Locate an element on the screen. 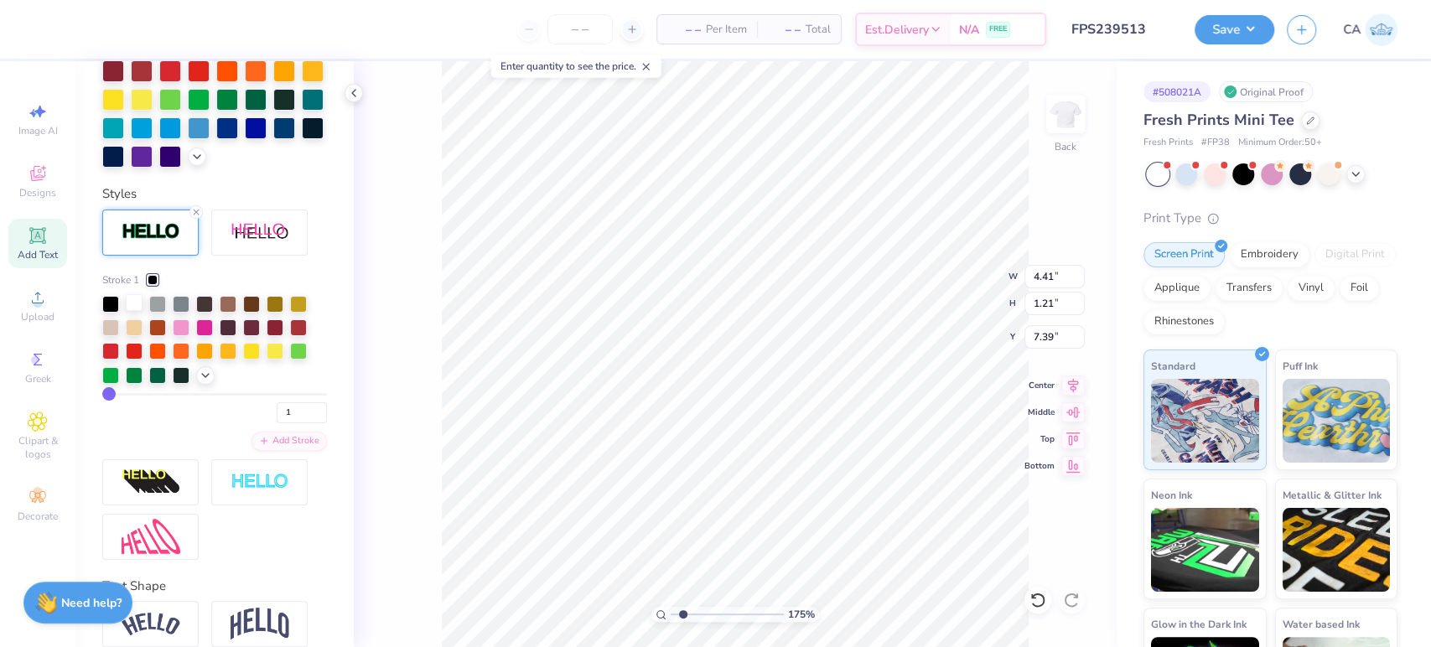  span: Est. Delivery is located at coordinates (897, 29).